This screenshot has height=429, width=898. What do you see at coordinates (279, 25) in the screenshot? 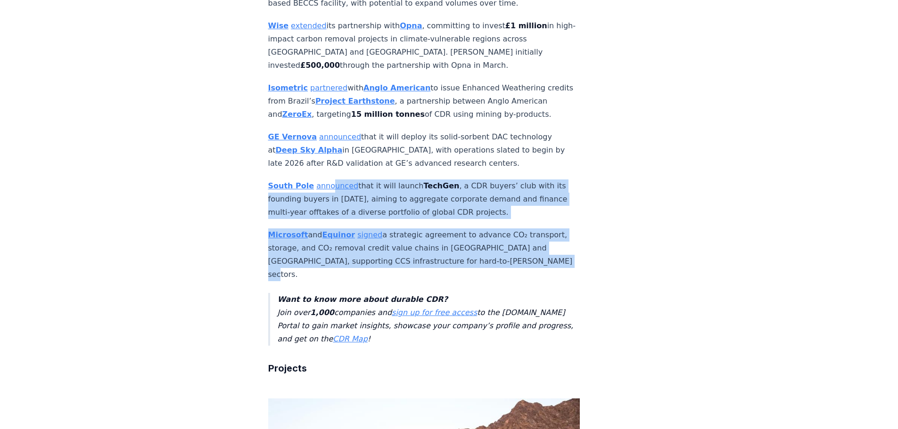
I see `a: Wise` at bounding box center [279, 25].